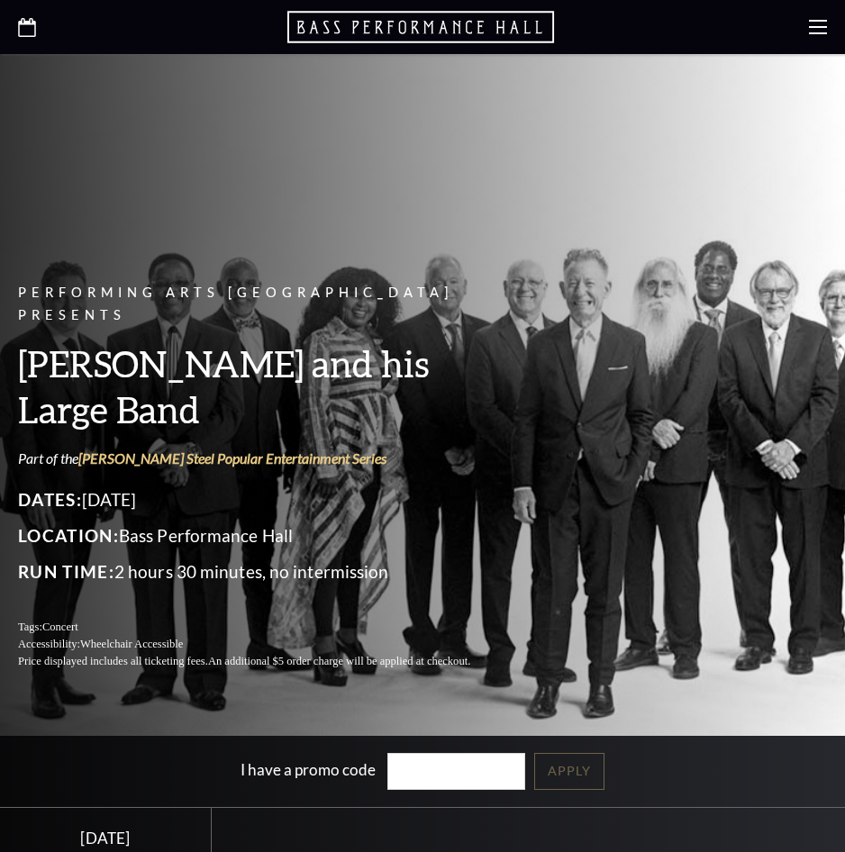  What do you see at coordinates (266, 572) in the screenshot?
I see `p: 2 hours 30 minutes, no intermission` at bounding box center [266, 572].